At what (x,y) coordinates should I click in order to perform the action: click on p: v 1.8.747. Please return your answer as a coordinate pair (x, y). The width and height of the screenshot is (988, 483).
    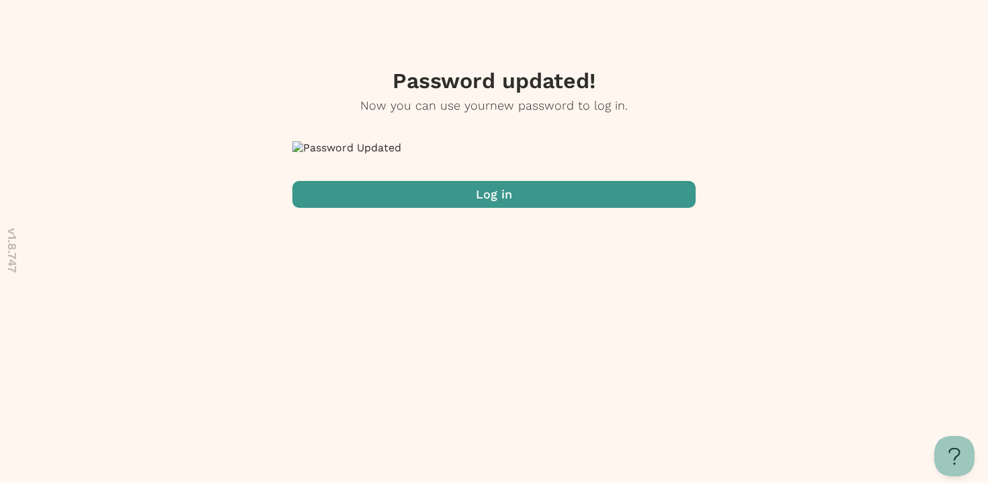
    Looking at the image, I should click on (12, 250).